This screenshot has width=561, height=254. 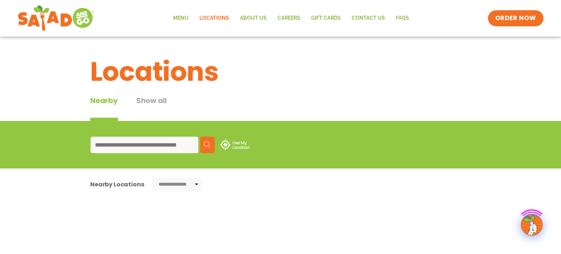 I want to click on a: Careers, so click(x=289, y=18).